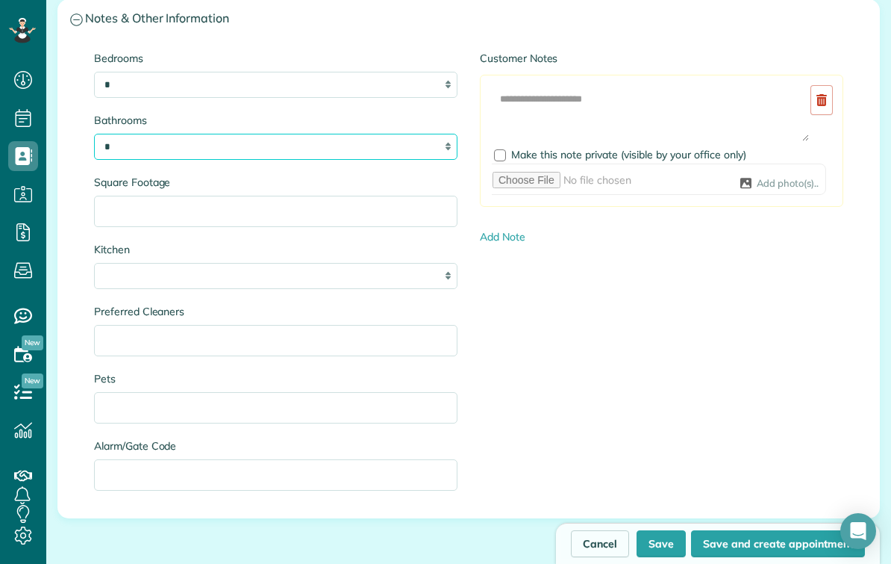  I want to click on a: Cancel, so click(600, 543).